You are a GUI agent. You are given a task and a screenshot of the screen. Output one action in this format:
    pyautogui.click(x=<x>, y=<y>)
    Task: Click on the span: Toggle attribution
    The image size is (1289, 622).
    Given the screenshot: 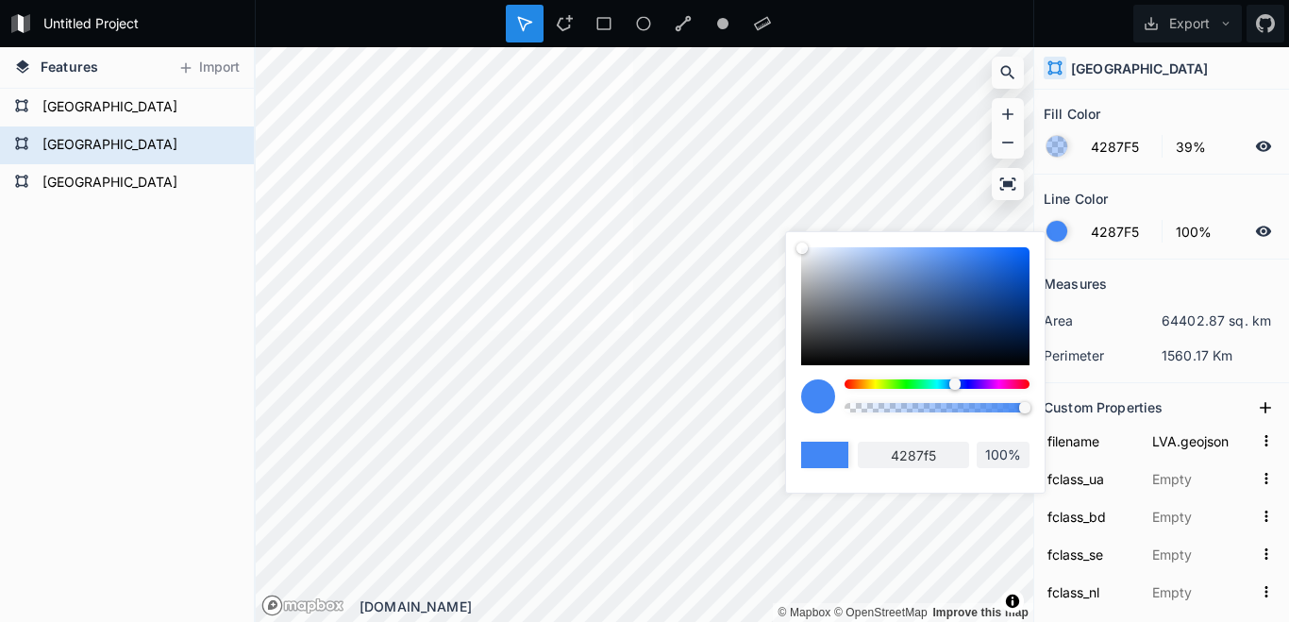 What is the action you would take?
    pyautogui.click(x=1012, y=601)
    